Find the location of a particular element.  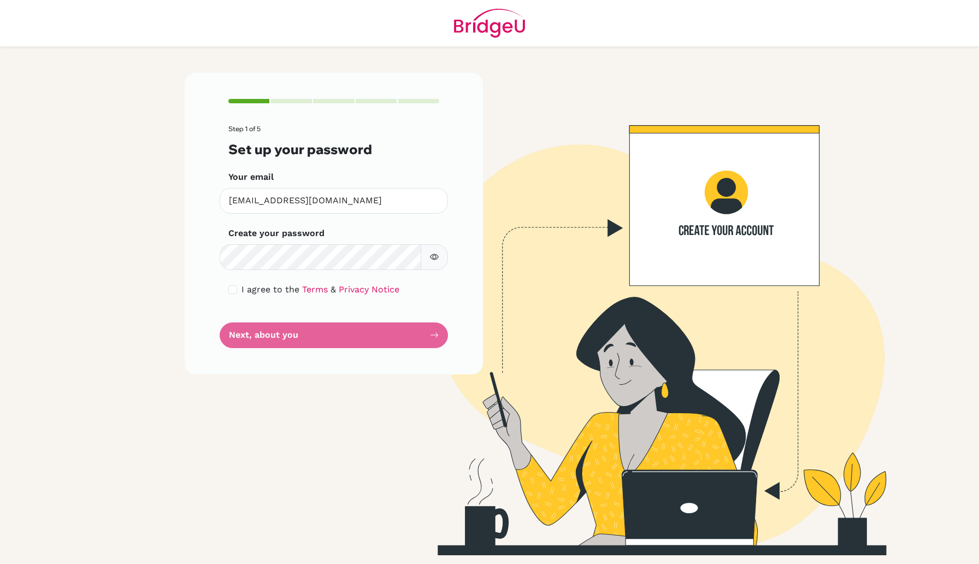

span: I agree to the is located at coordinates (270, 289).